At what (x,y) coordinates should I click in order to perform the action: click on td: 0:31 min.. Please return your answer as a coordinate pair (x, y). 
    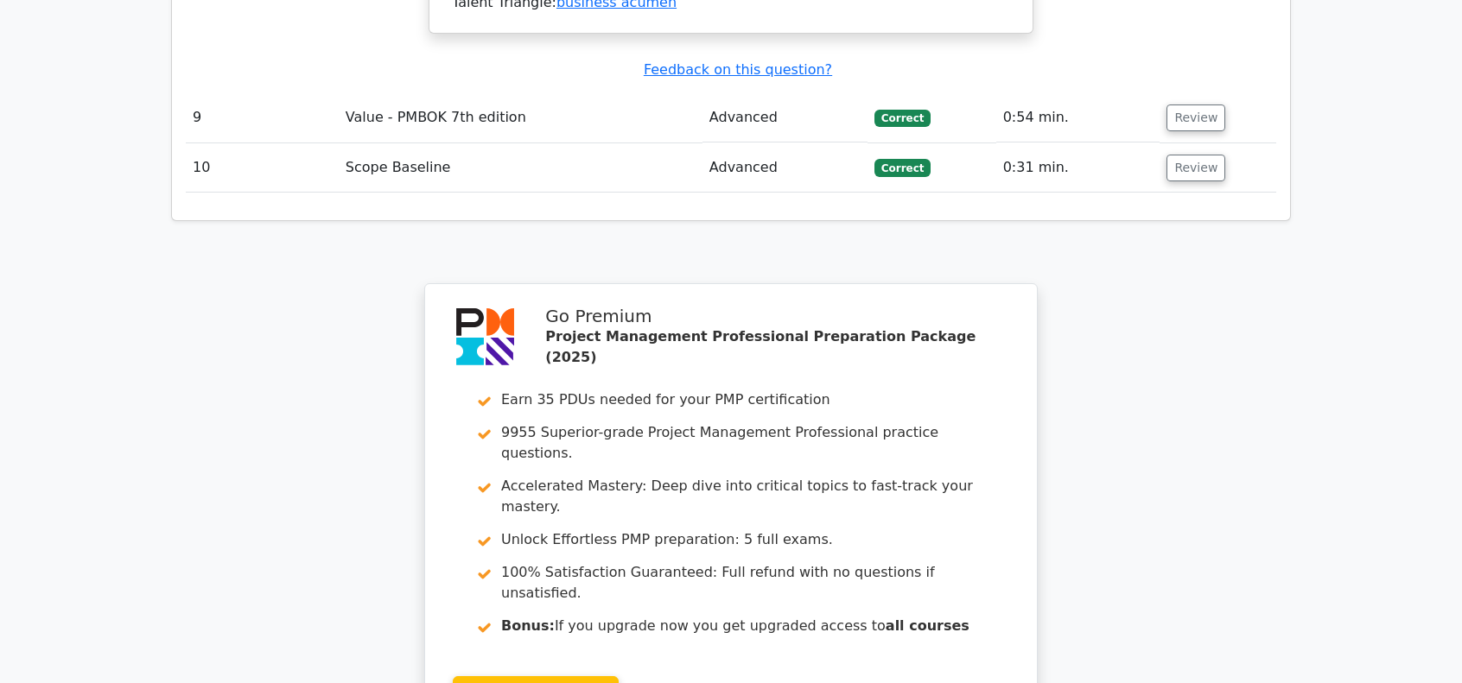
    Looking at the image, I should click on (1078, 168).